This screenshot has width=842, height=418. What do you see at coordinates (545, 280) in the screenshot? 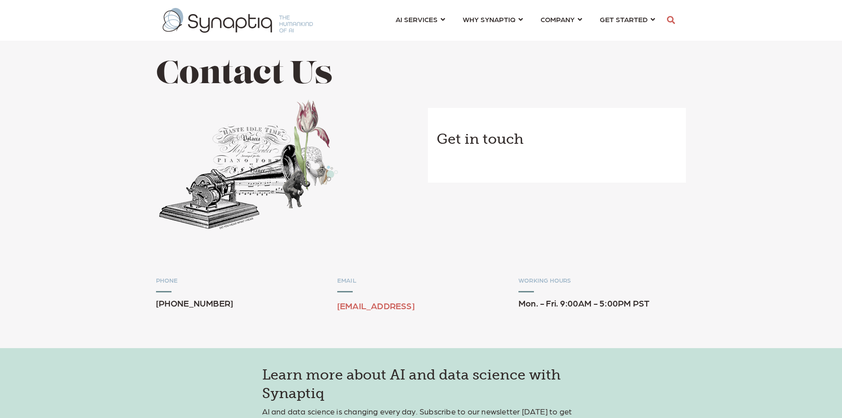
I see `span: WORKING HOURS` at bounding box center [545, 280].